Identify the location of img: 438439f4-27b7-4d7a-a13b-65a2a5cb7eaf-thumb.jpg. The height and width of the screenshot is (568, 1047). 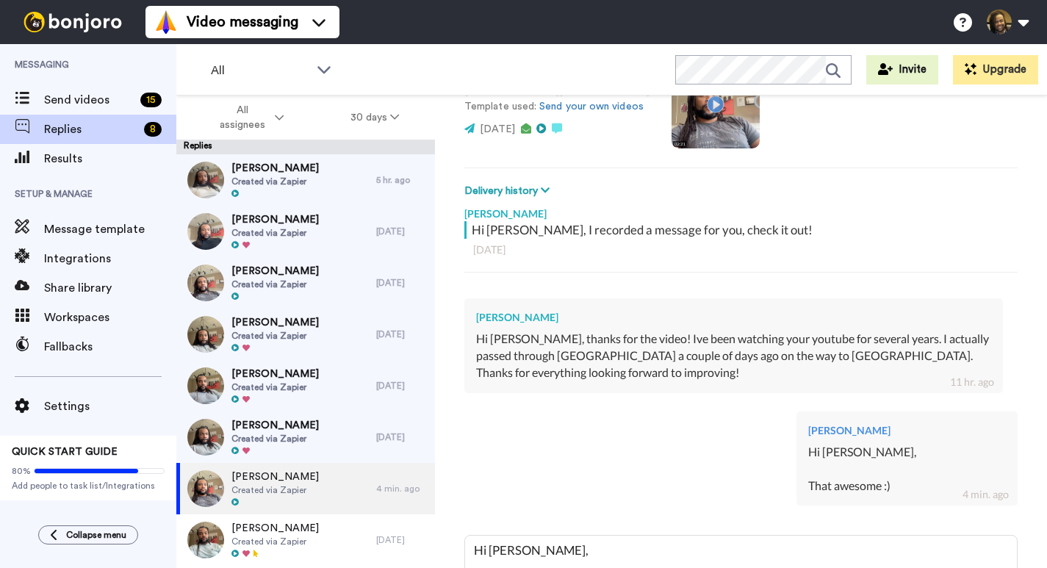
(206, 489).